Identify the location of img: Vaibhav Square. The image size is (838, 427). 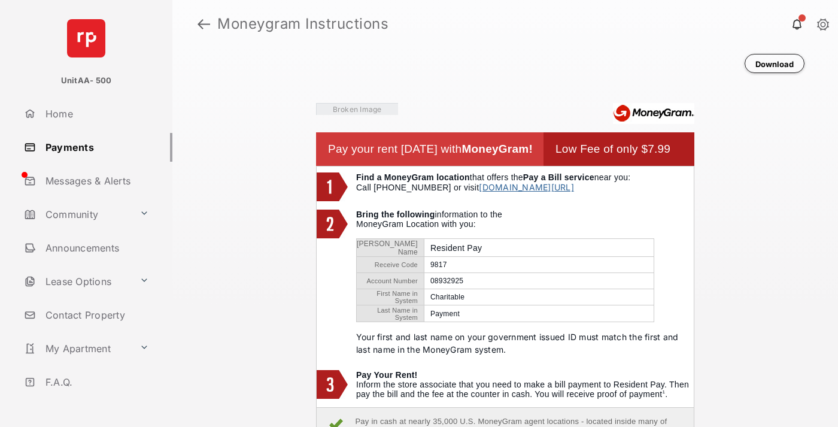
(357, 109).